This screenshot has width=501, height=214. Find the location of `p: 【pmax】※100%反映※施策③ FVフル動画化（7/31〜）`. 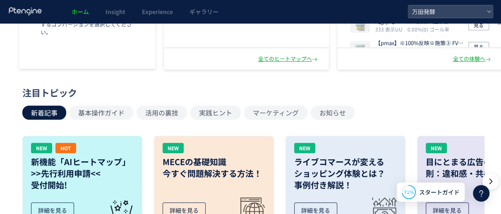

p: 【pmax】※100%反映※施策③ FVフル動画化（7/31〜） is located at coordinates (420, 43).